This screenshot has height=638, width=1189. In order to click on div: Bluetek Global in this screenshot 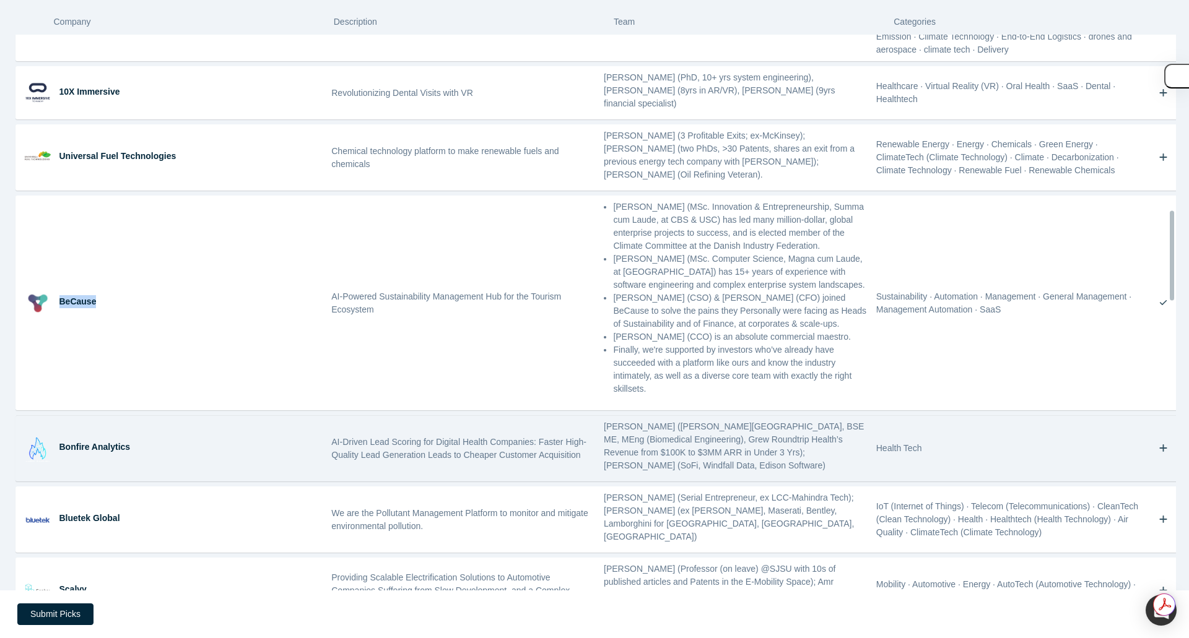, I will do `click(191, 518)`.